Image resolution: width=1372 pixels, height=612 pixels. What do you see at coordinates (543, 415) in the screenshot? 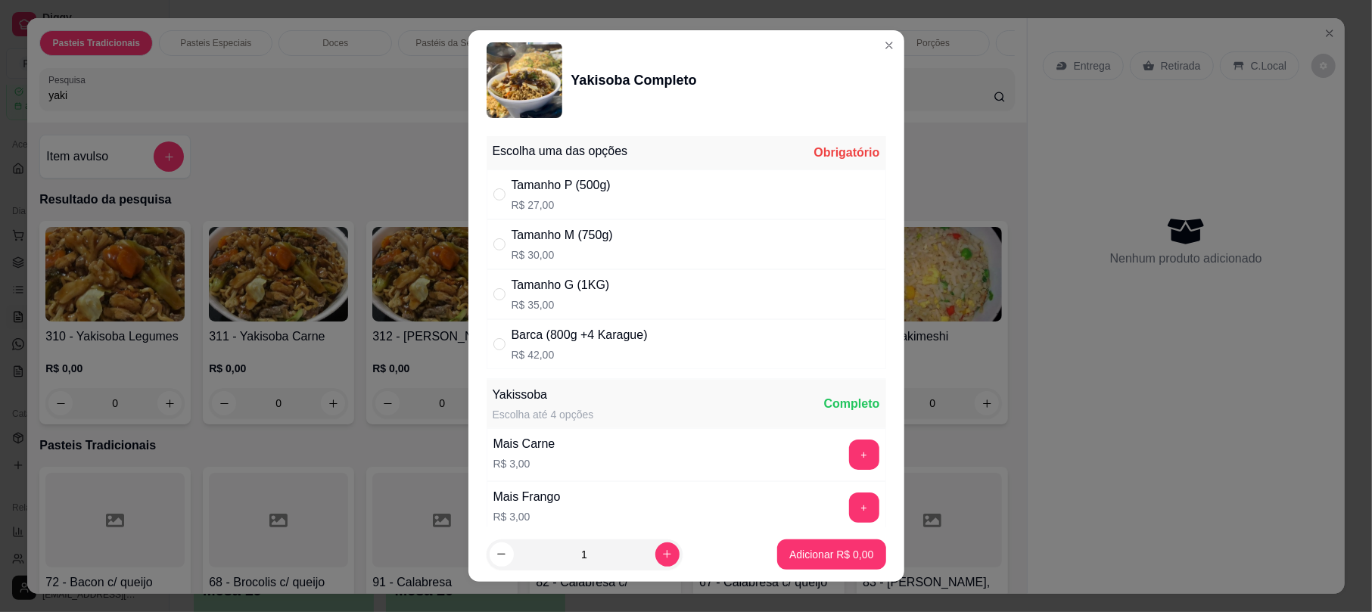
I see `div: Escolha até 4 opções` at bounding box center [543, 415].